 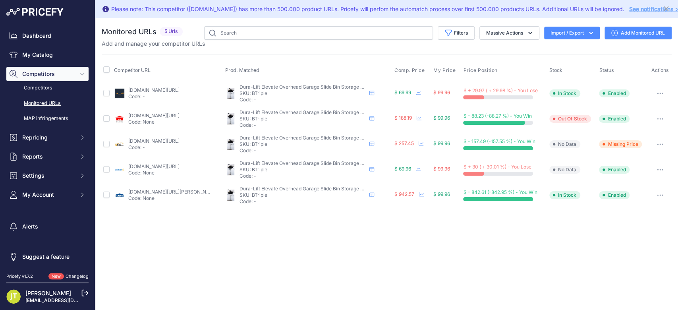 What do you see at coordinates (47, 157) in the screenshot?
I see `button: Reports` at bounding box center [47, 157].